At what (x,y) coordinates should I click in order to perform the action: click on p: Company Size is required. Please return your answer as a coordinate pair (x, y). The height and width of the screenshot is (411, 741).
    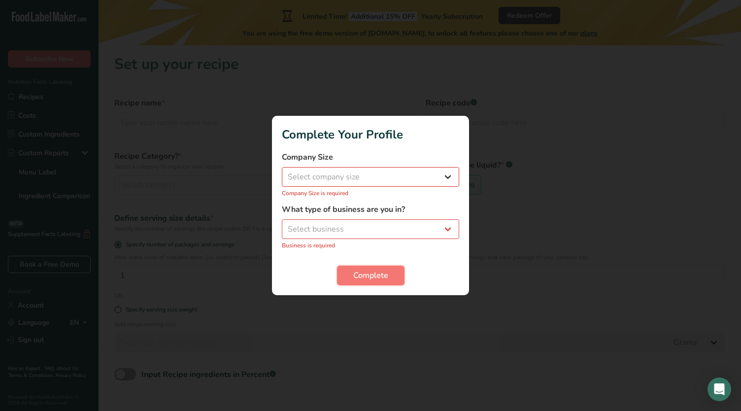
    Looking at the image, I should click on (371, 193).